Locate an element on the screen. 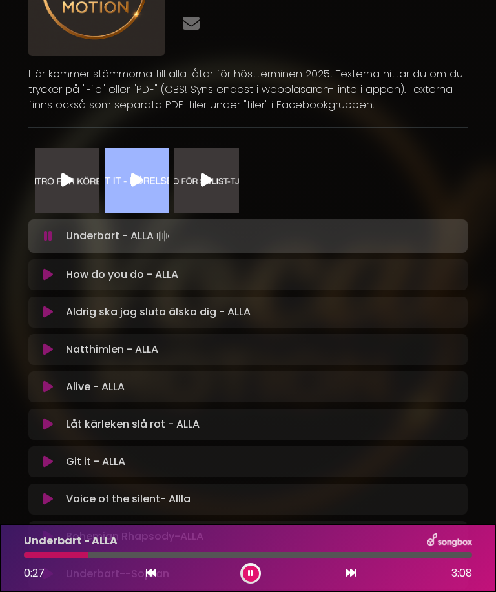  p: Här kommer stämmorna till alla låtar för höstterminen 2025! Texterna hittar du om du trycker på "... is located at coordinates (248, 90).